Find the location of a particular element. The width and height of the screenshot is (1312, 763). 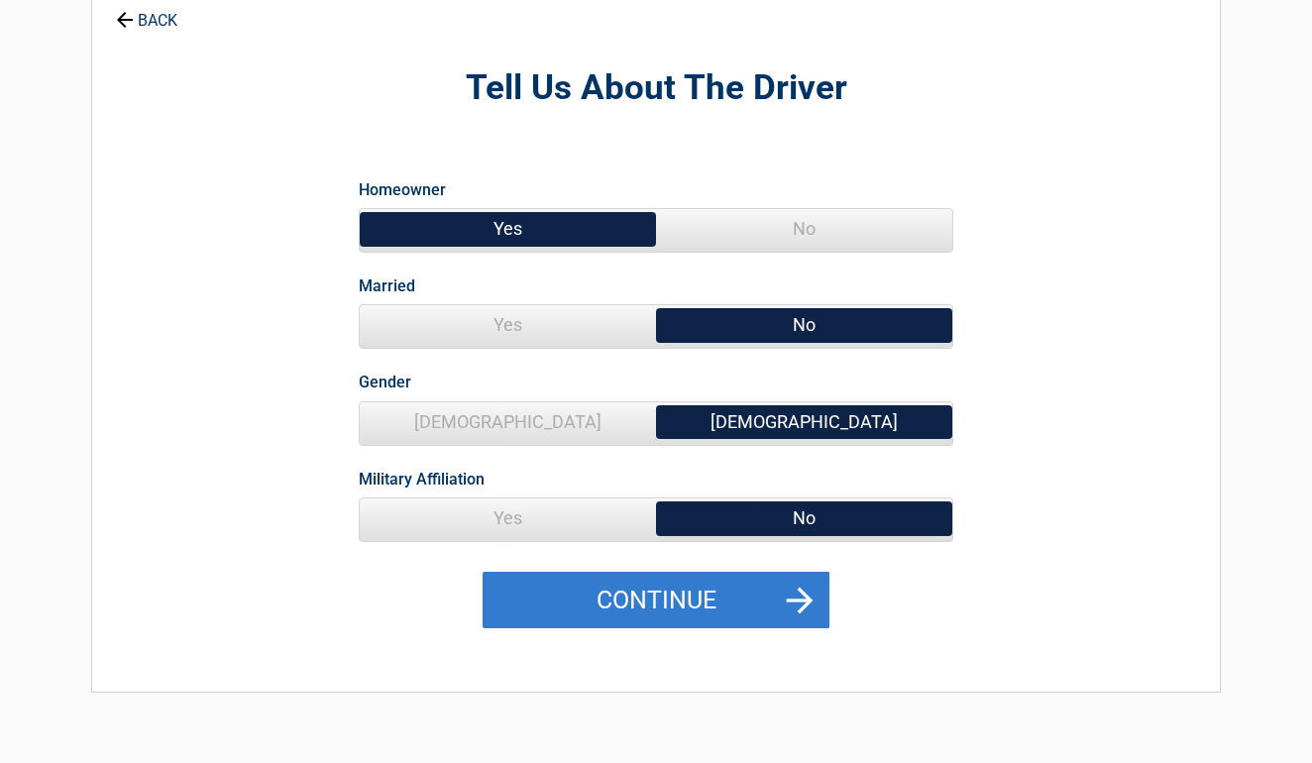

label: Military Affiliation is located at coordinates (421, 478).